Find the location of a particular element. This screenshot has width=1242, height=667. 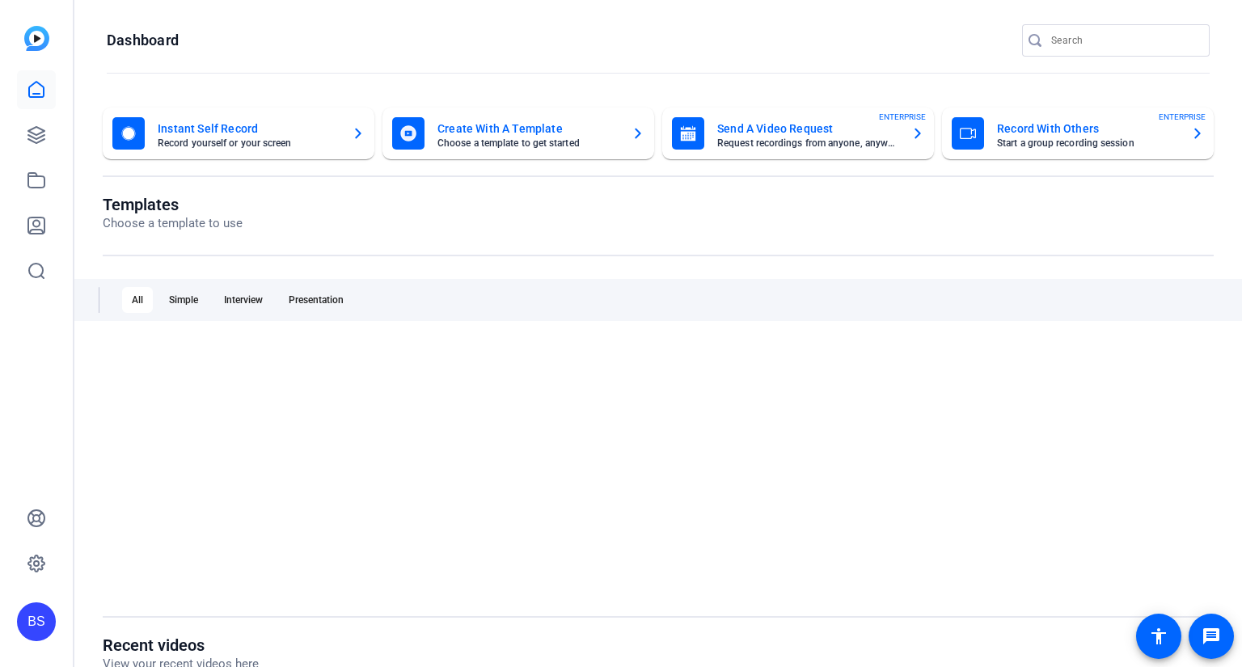

mat-icon: message is located at coordinates (1211, 636).